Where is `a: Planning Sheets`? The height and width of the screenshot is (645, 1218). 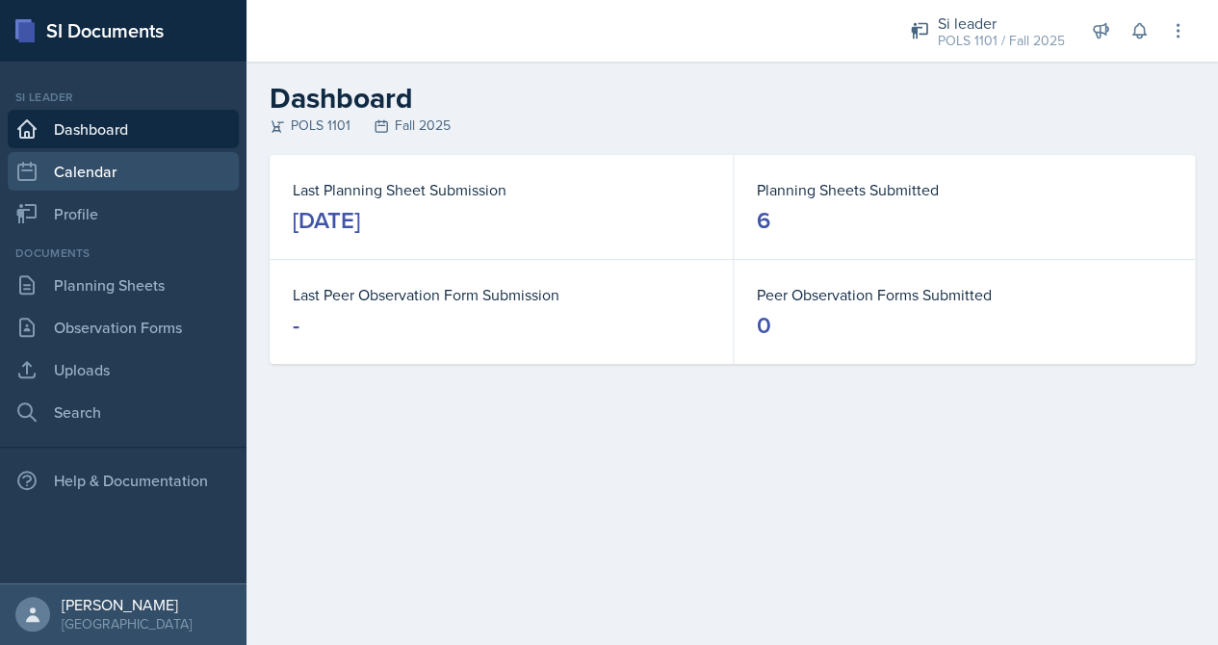 a: Planning Sheets is located at coordinates (123, 285).